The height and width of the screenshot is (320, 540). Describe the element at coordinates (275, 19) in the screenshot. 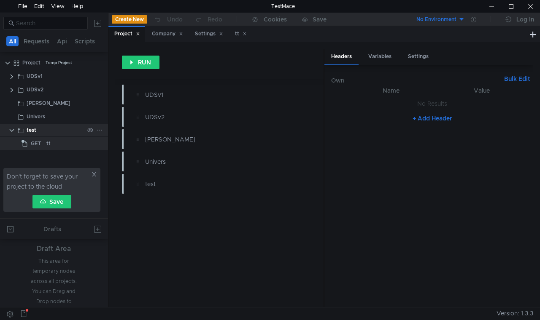

I see `div: Cookies` at that location.